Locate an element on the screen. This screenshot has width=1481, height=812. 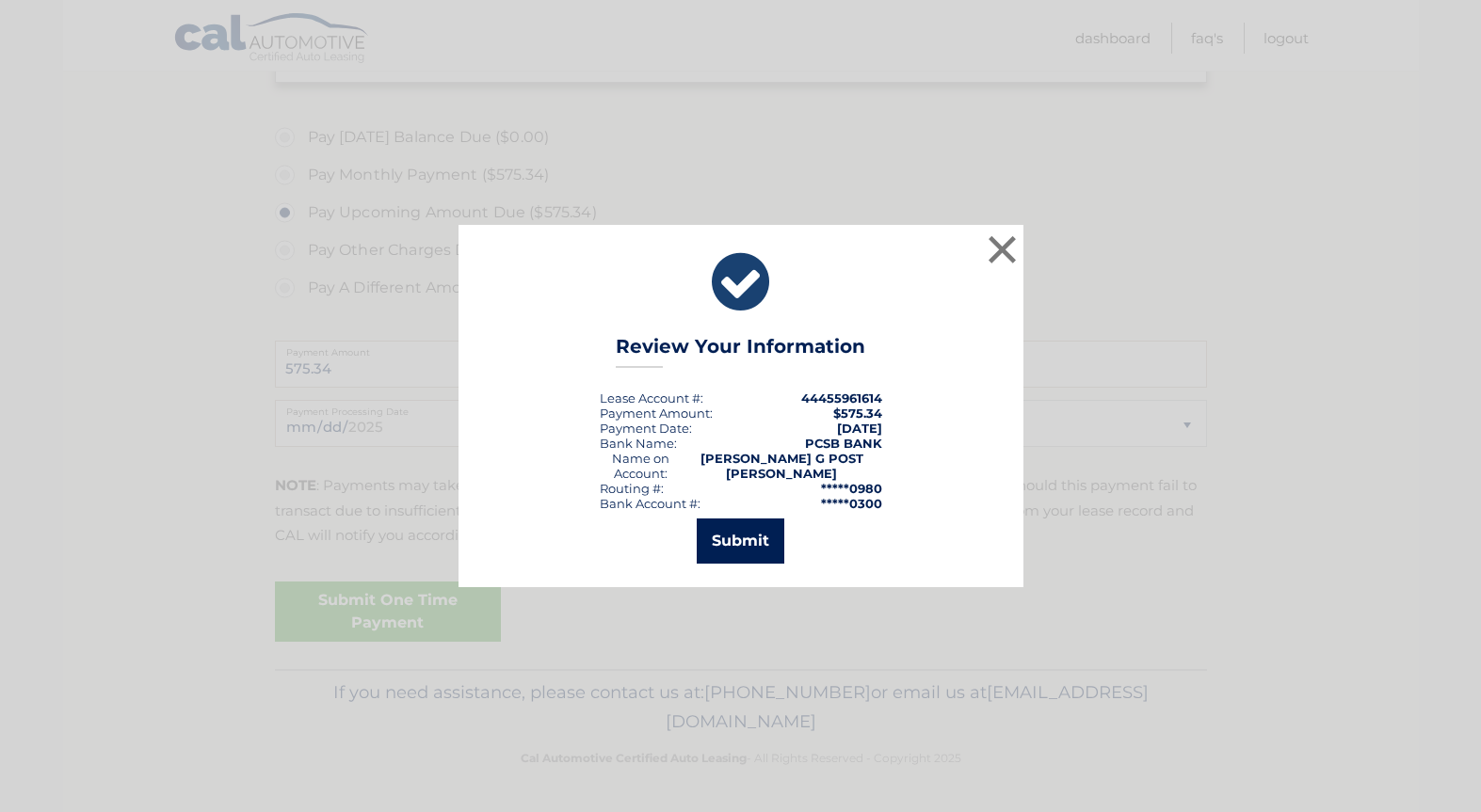
div: Routing #: is located at coordinates (631, 488).